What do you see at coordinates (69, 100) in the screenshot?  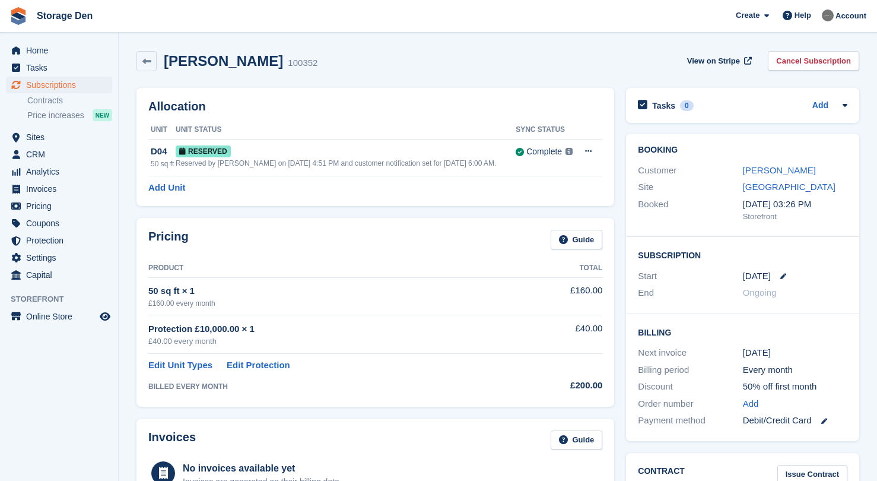 I see `a: Contracts` at bounding box center [69, 100].